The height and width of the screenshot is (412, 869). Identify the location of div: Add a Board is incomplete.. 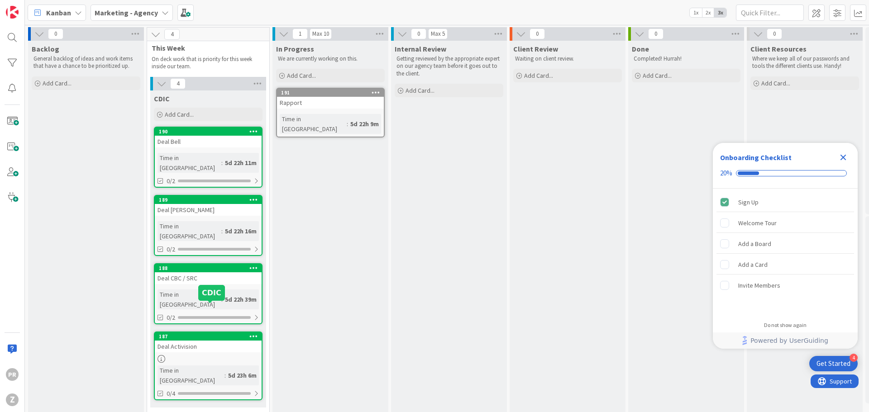
(785, 244).